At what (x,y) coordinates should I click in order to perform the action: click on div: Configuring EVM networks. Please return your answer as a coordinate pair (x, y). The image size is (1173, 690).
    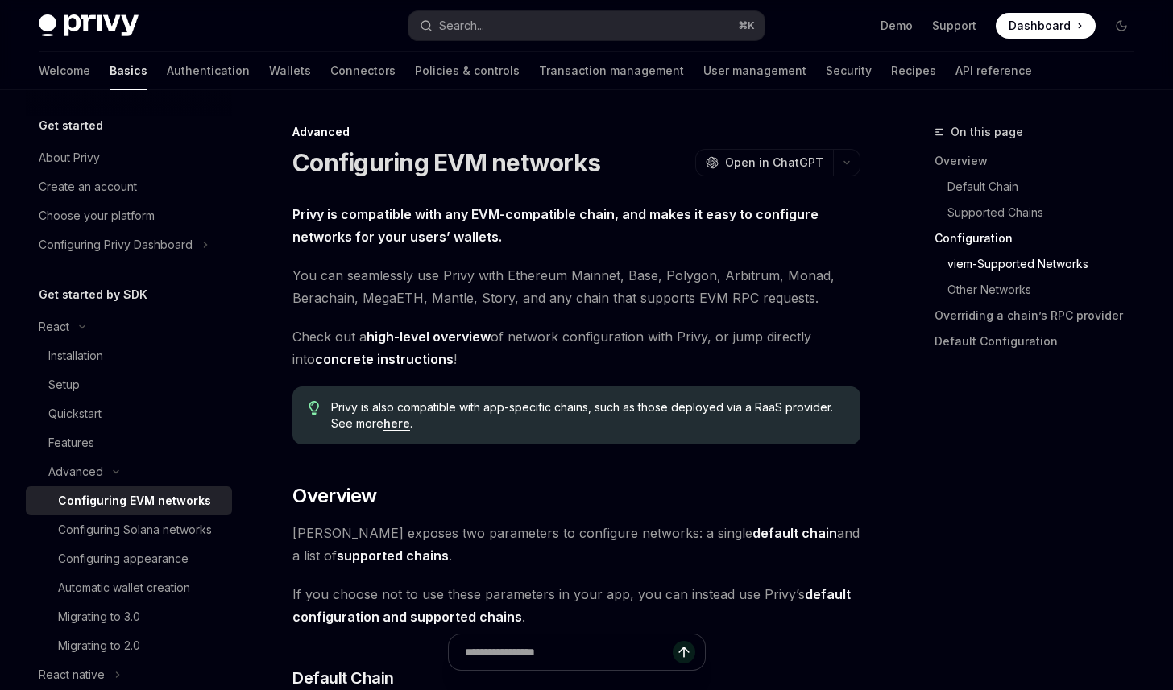
    Looking at the image, I should click on (134, 501).